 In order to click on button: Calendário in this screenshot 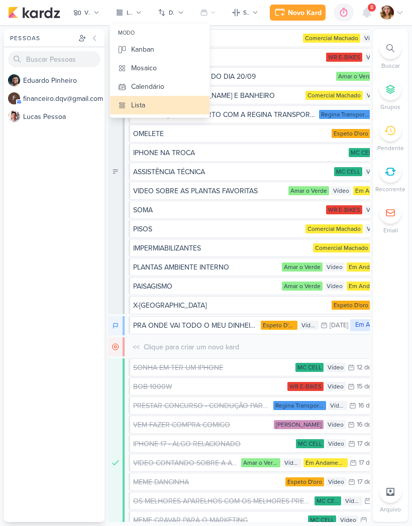, I will do `click(160, 86)`.